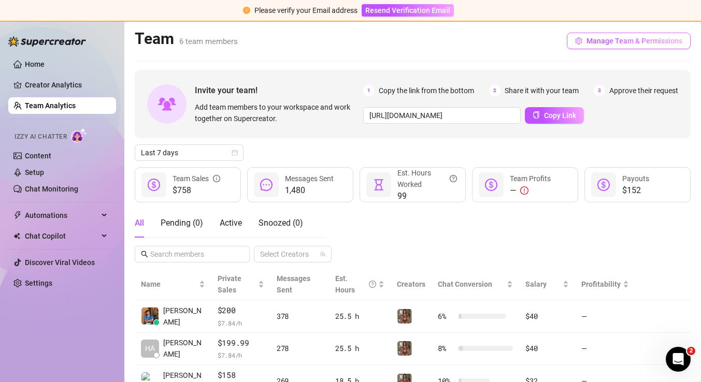  Describe the element at coordinates (150, 349) in the screenshot. I see `span: HA` at that location.